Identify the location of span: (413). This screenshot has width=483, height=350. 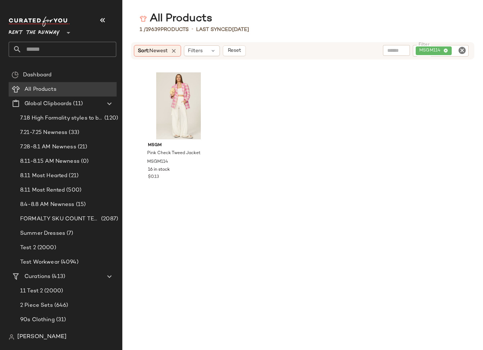
(58, 276).